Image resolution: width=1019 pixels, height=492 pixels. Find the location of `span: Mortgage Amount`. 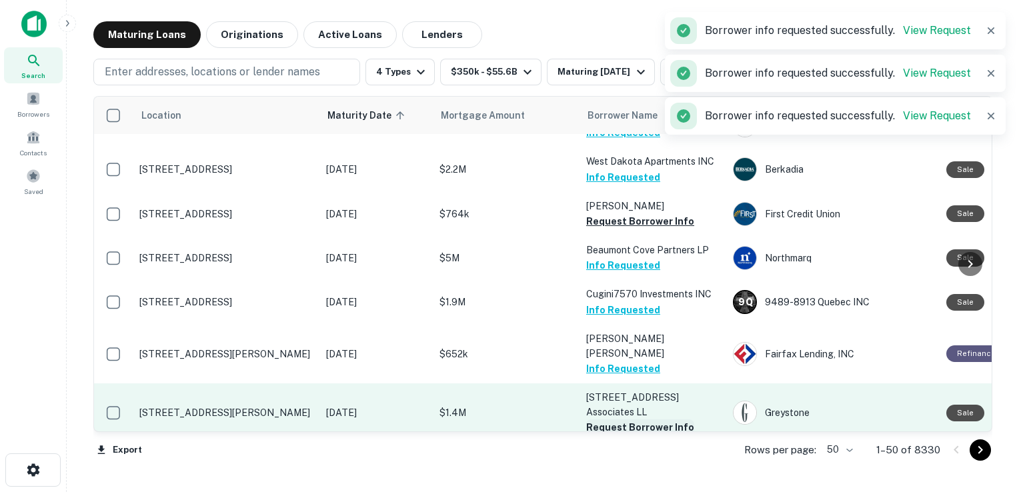

span: Mortgage Amount is located at coordinates (491, 115).